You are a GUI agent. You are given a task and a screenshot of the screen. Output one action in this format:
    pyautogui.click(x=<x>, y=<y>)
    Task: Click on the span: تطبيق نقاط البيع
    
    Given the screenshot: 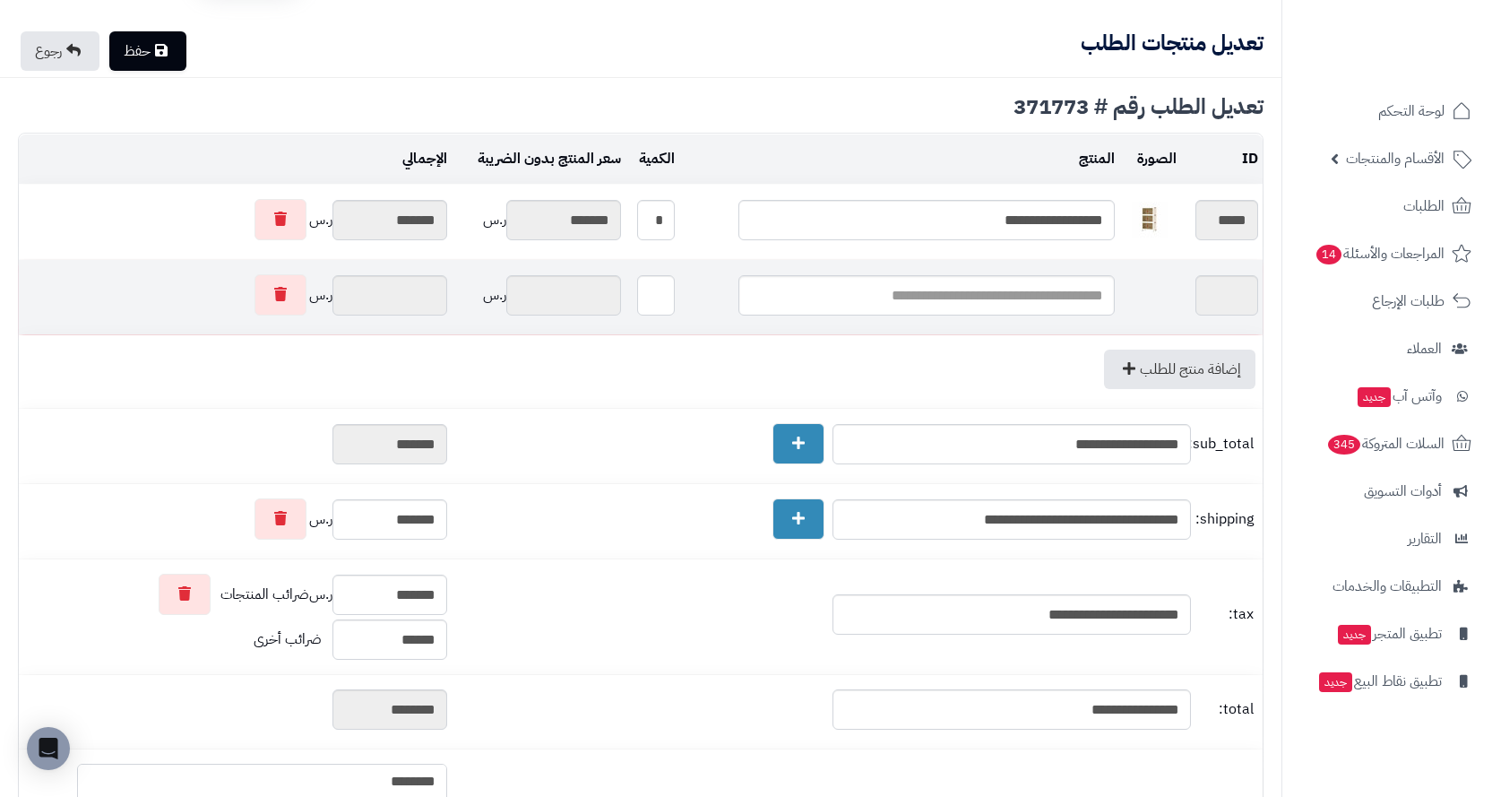 What is the action you would take?
    pyautogui.click(x=1379, y=681)
    